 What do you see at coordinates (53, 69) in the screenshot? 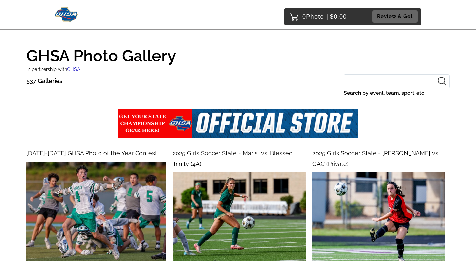
I see `small: In partnership with` at bounding box center [53, 69].